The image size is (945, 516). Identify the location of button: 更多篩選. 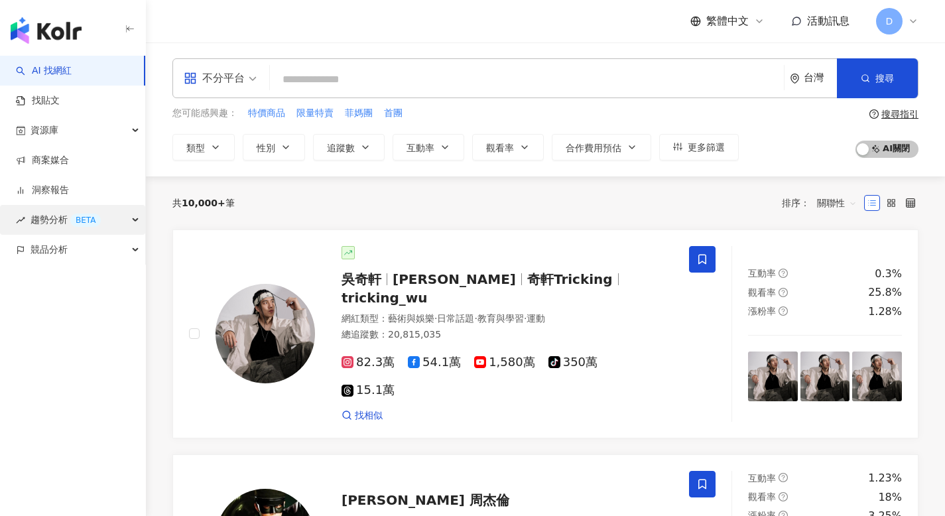
(699, 147).